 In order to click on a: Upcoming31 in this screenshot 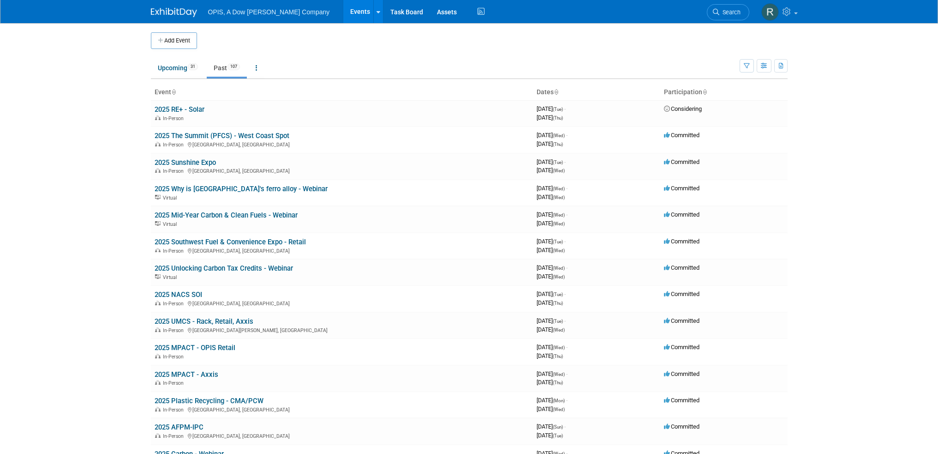, I will do `click(178, 68)`.